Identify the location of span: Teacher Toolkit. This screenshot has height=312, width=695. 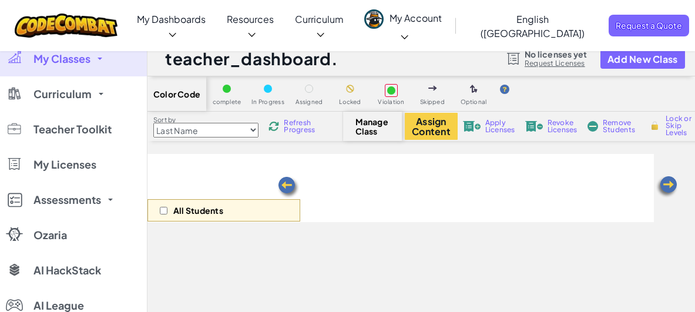
(72, 129).